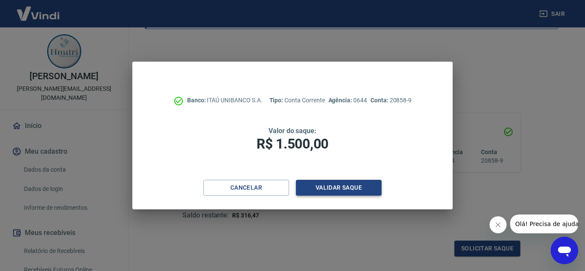 The width and height of the screenshot is (585, 271). Describe the element at coordinates (39, 9) in the screenshot. I see `span: Olá! Precisa de ajuda?` at that location.